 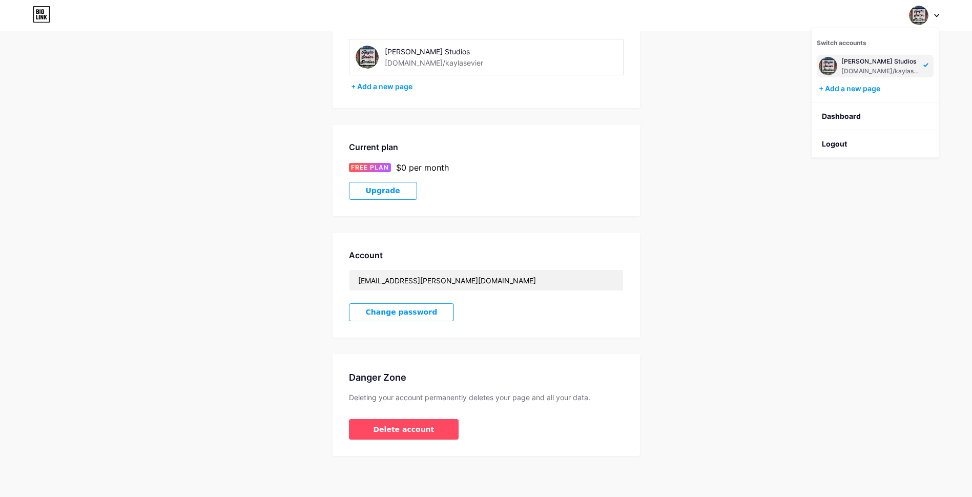 I want to click on span: Delete account, so click(x=404, y=430).